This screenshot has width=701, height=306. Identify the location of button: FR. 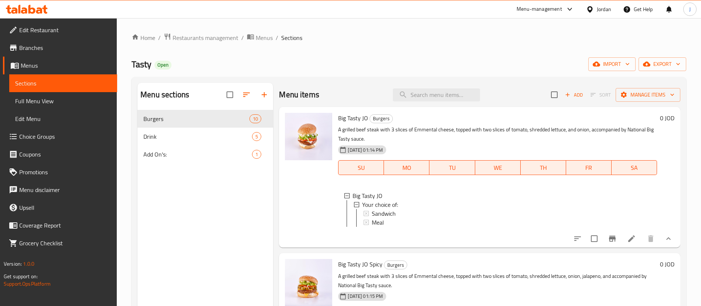
(589, 167).